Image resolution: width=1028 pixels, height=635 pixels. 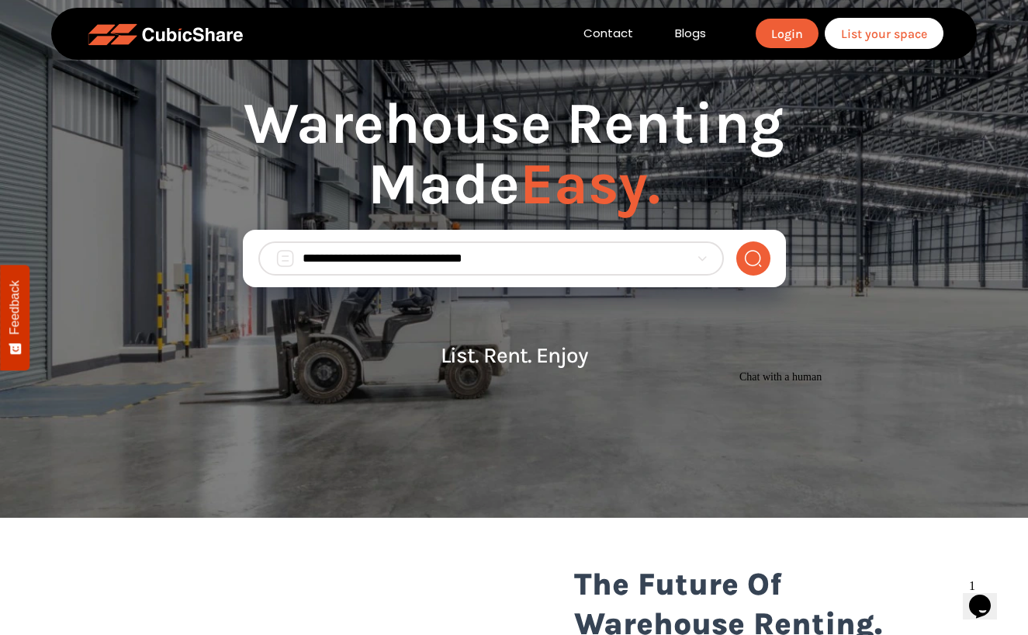 I want to click on a: Contact, so click(x=609, y=33).